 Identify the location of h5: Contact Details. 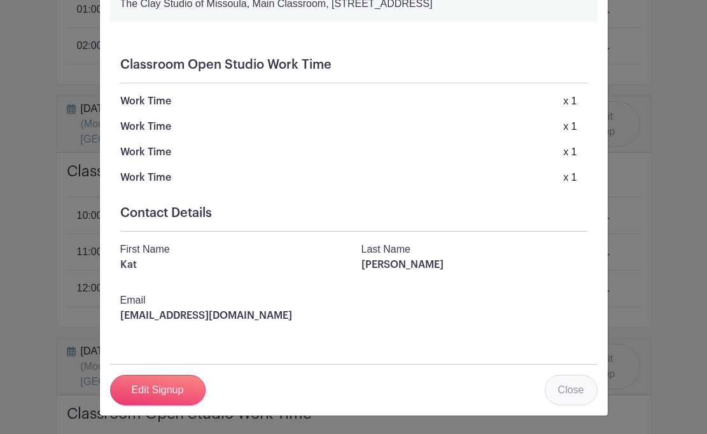
(354, 213).